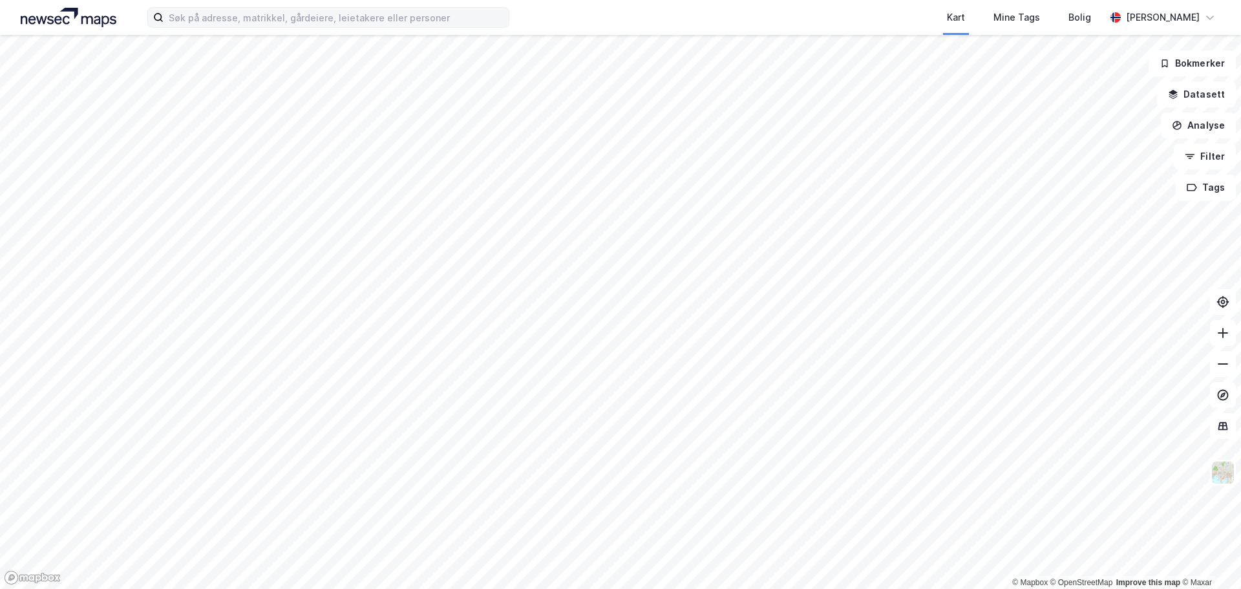  Describe the element at coordinates (1080, 17) in the screenshot. I see `div: Bolig` at that location.